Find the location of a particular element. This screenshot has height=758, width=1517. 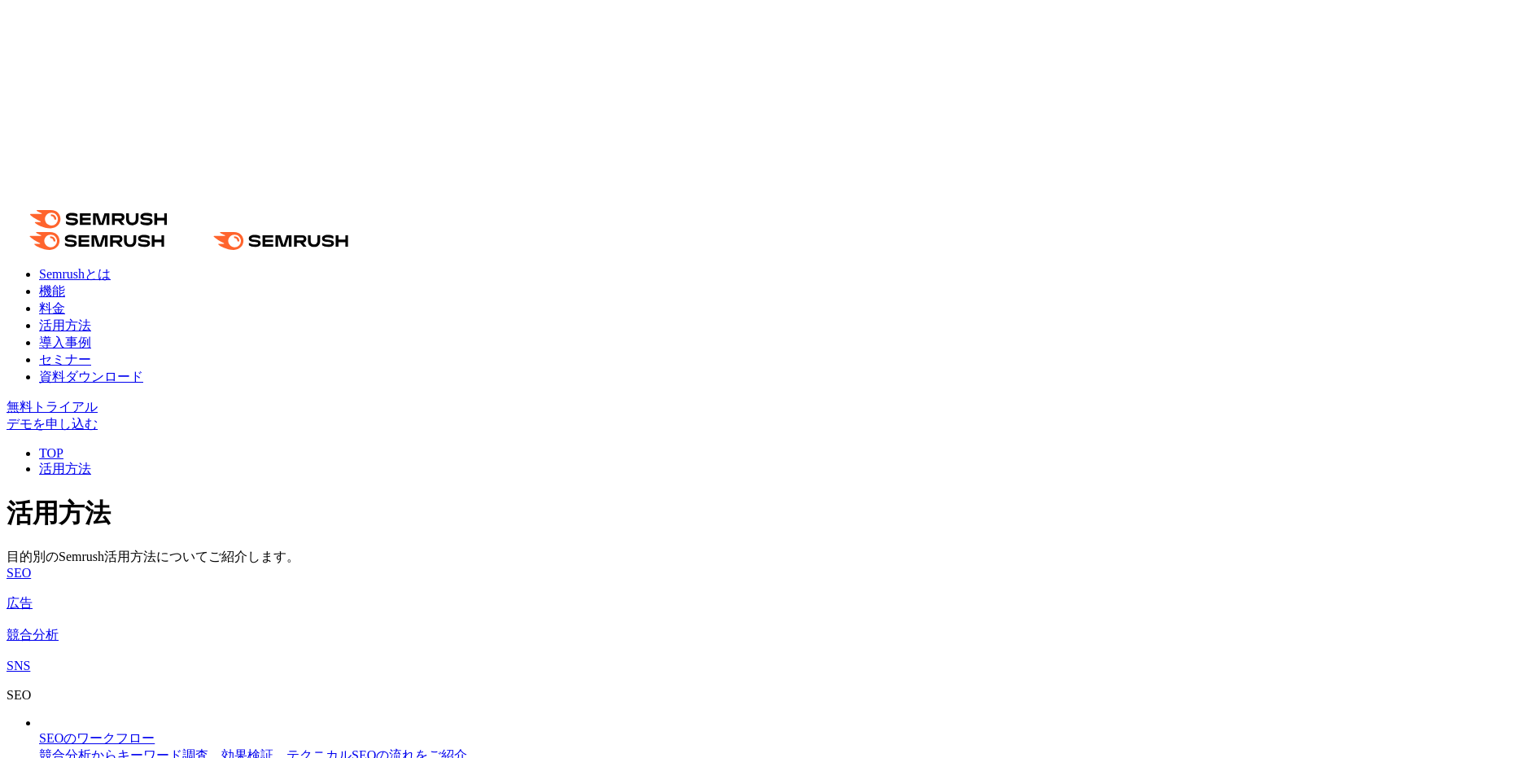

div: SNS is located at coordinates (759, 666).